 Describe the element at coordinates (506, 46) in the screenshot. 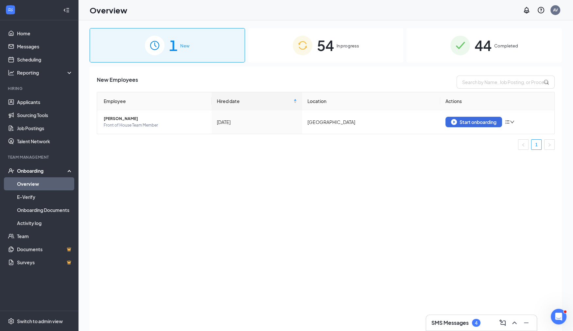

I see `span: Completed` at that location.